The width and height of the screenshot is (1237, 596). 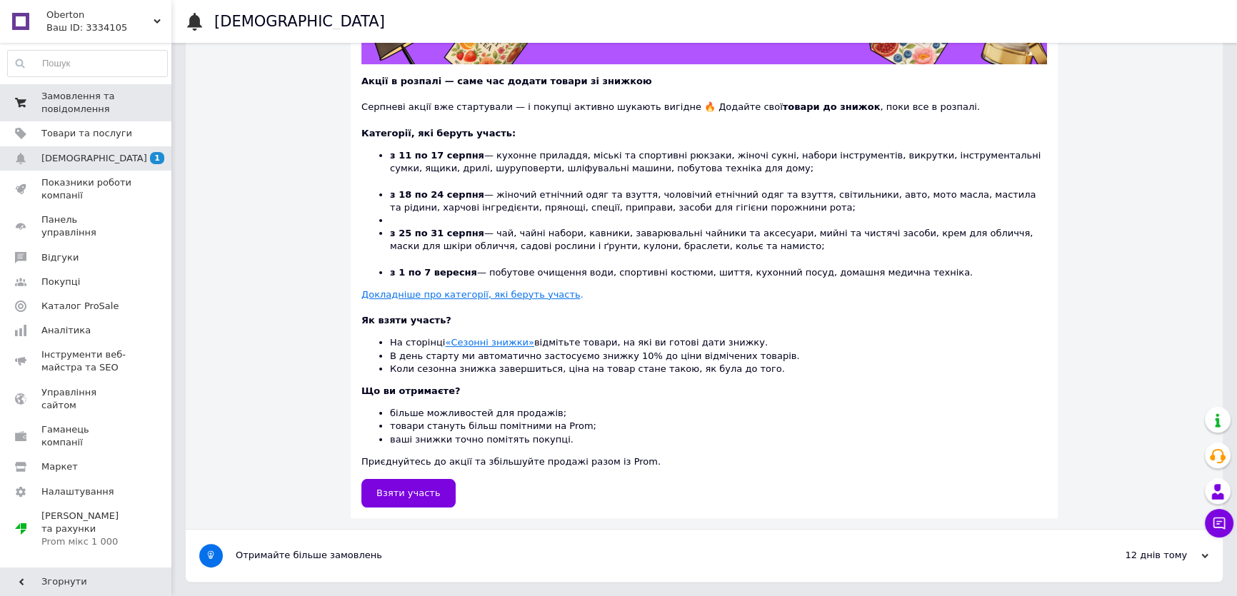 I want to click on span: Oberton, so click(x=100, y=15).